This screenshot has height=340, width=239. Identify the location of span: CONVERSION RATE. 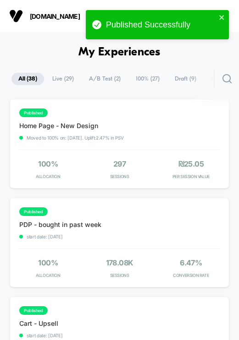
(190, 275).